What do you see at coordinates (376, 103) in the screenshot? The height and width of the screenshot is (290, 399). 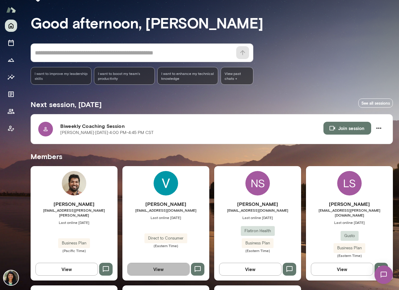 I see `a: See all sessions` at bounding box center [376, 103].